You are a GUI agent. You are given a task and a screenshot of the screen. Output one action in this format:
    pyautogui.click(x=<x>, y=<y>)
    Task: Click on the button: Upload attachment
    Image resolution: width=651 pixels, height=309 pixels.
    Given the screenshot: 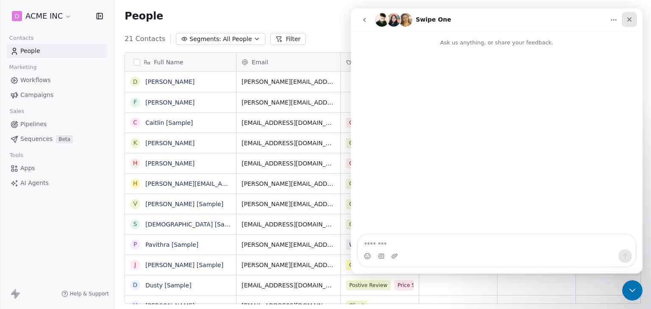 What is the action you would take?
    pyautogui.click(x=44, y=248)
    